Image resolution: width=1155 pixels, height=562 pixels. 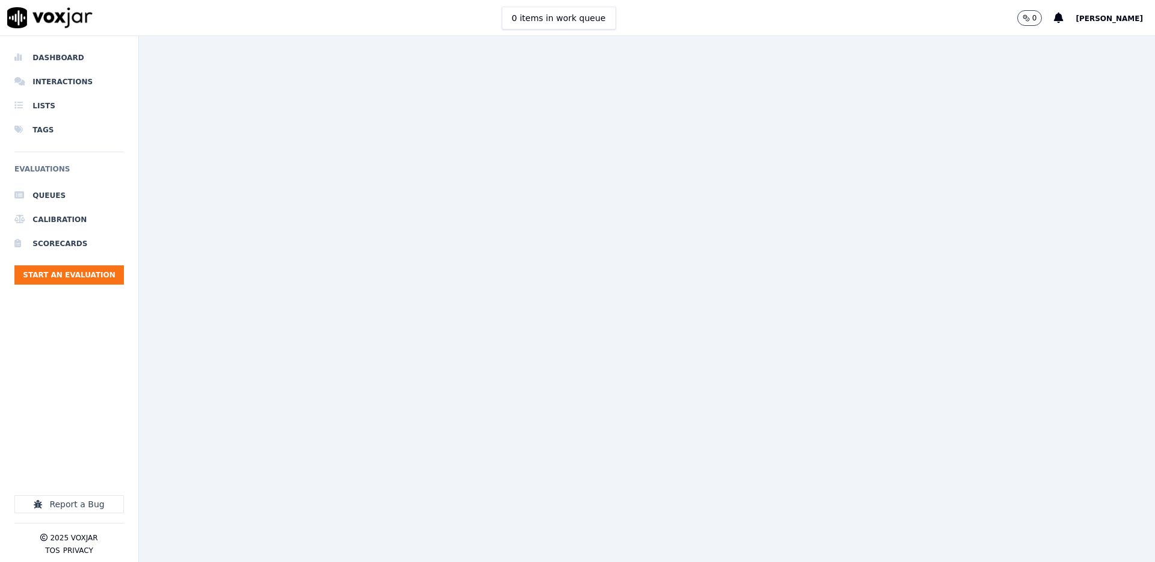 I want to click on a: Interactions, so click(x=69, y=82).